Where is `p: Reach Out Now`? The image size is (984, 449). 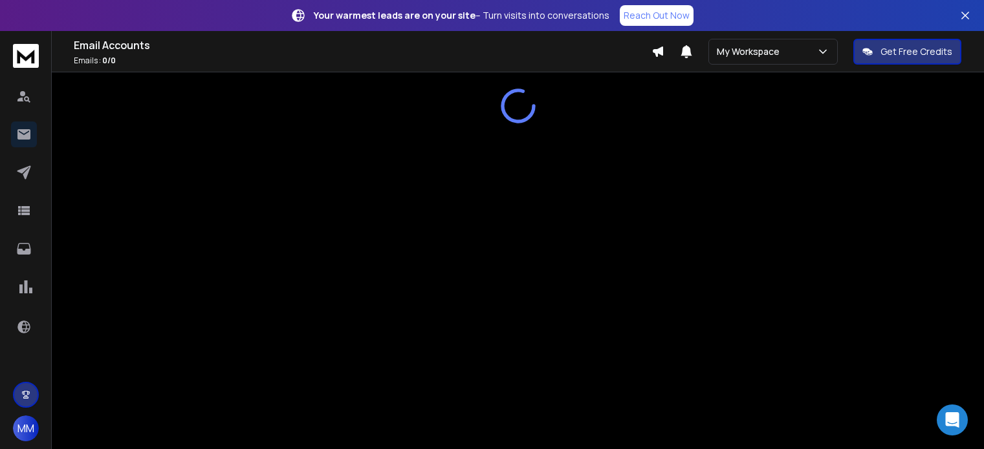
p: Reach Out Now is located at coordinates (656, 16).